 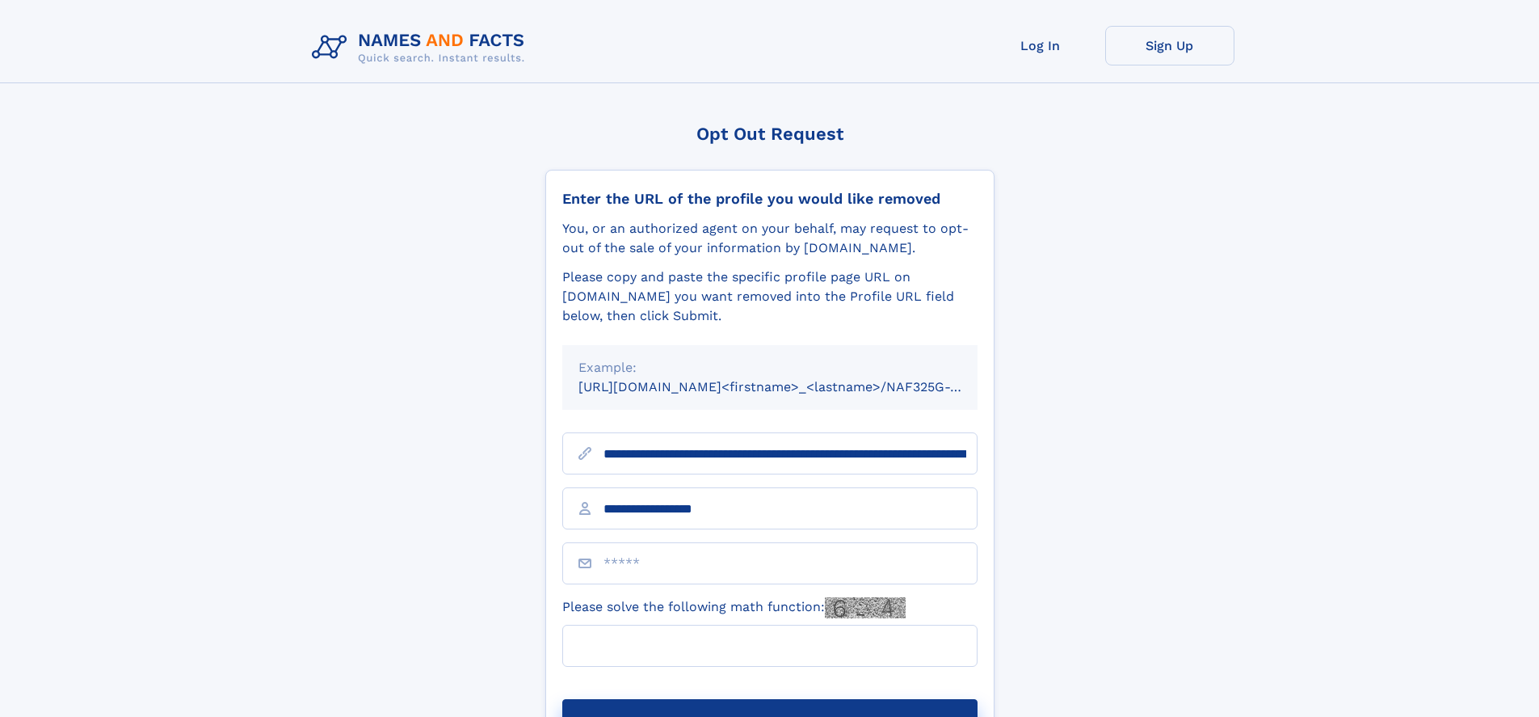 What do you see at coordinates (1041, 45) in the screenshot?
I see `a: Log In` at bounding box center [1041, 45].